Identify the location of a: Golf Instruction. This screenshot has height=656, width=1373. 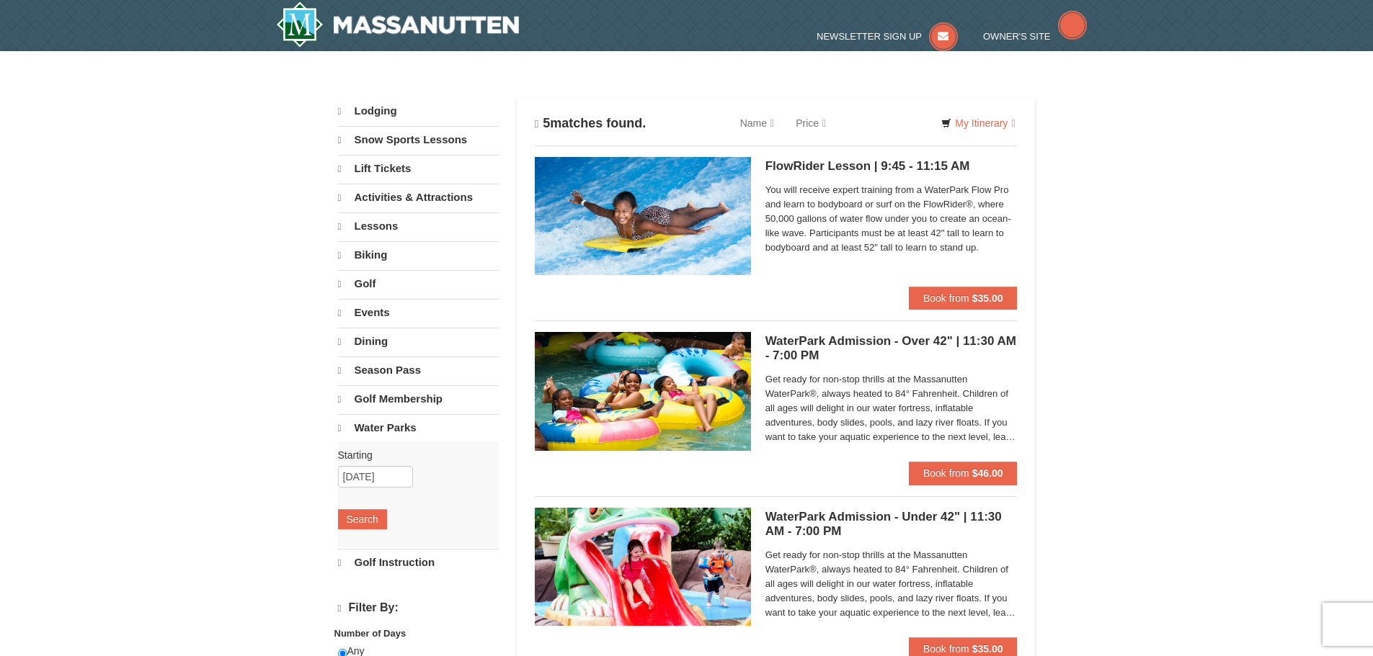
(418, 563).